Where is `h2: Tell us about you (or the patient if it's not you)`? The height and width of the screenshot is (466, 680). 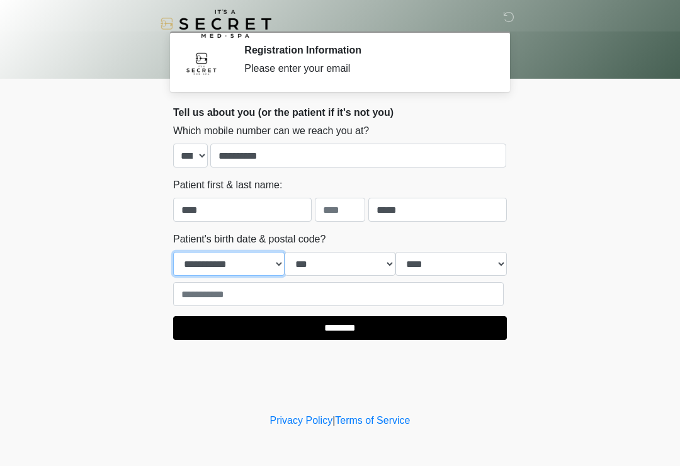 h2: Tell us about you (or the patient if it's not you) is located at coordinates (340, 112).